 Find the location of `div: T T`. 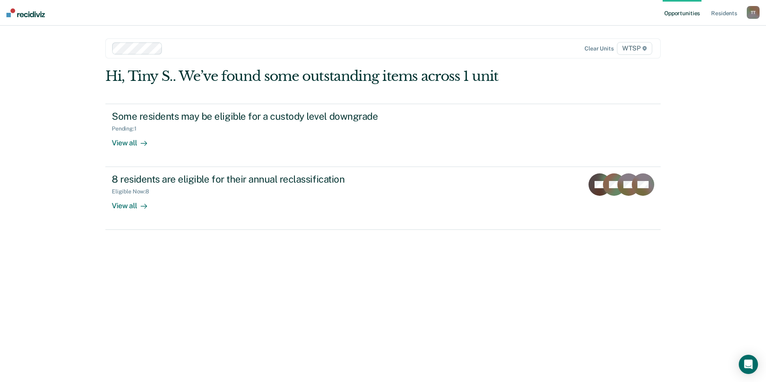

div: T T is located at coordinates (753, 12).